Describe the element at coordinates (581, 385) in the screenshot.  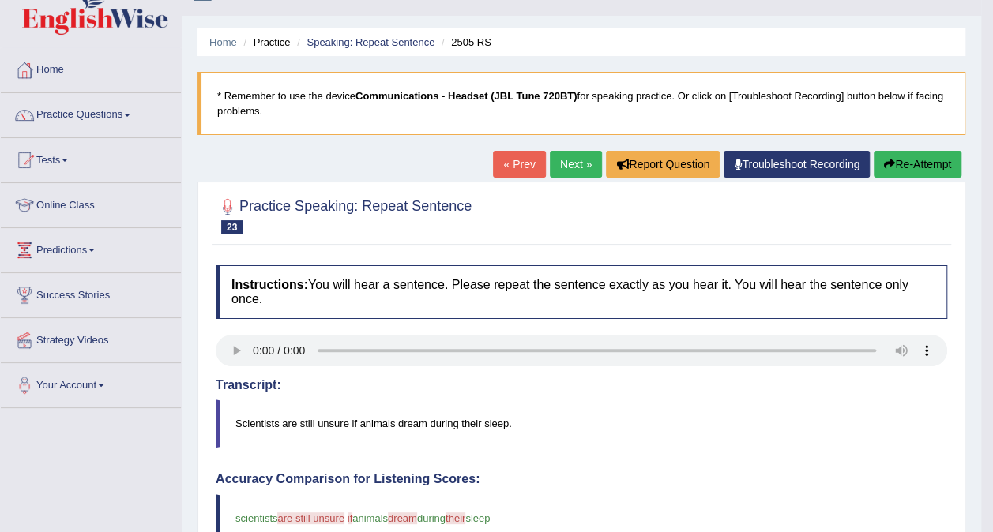
I see `h4: Transcript:` at that location.